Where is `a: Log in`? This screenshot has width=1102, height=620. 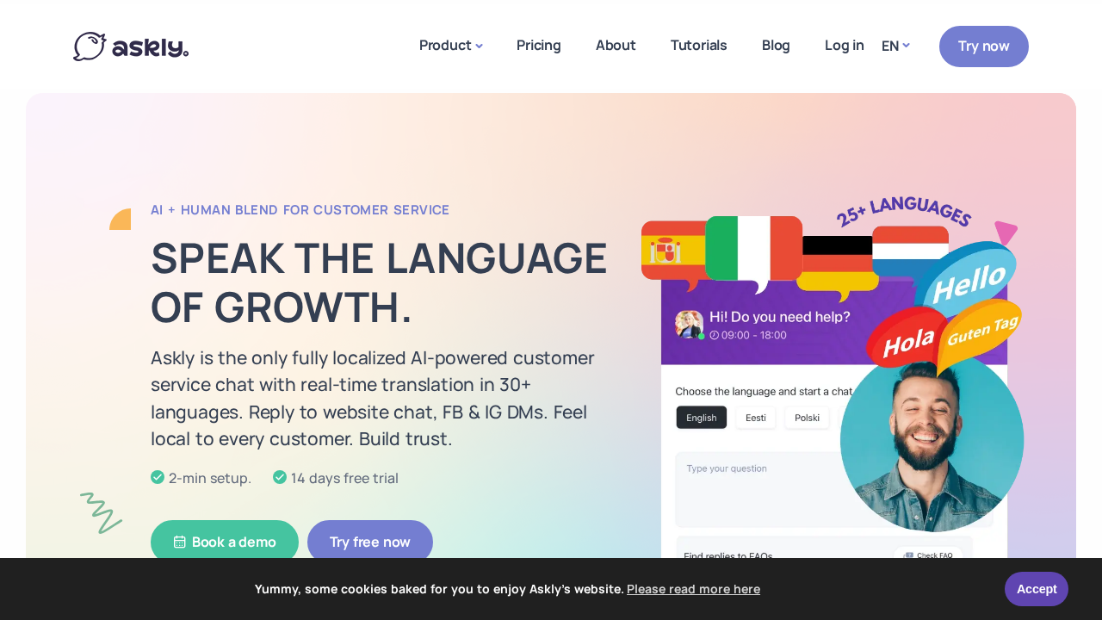 a: Log in is located at coordinates (845, 45).